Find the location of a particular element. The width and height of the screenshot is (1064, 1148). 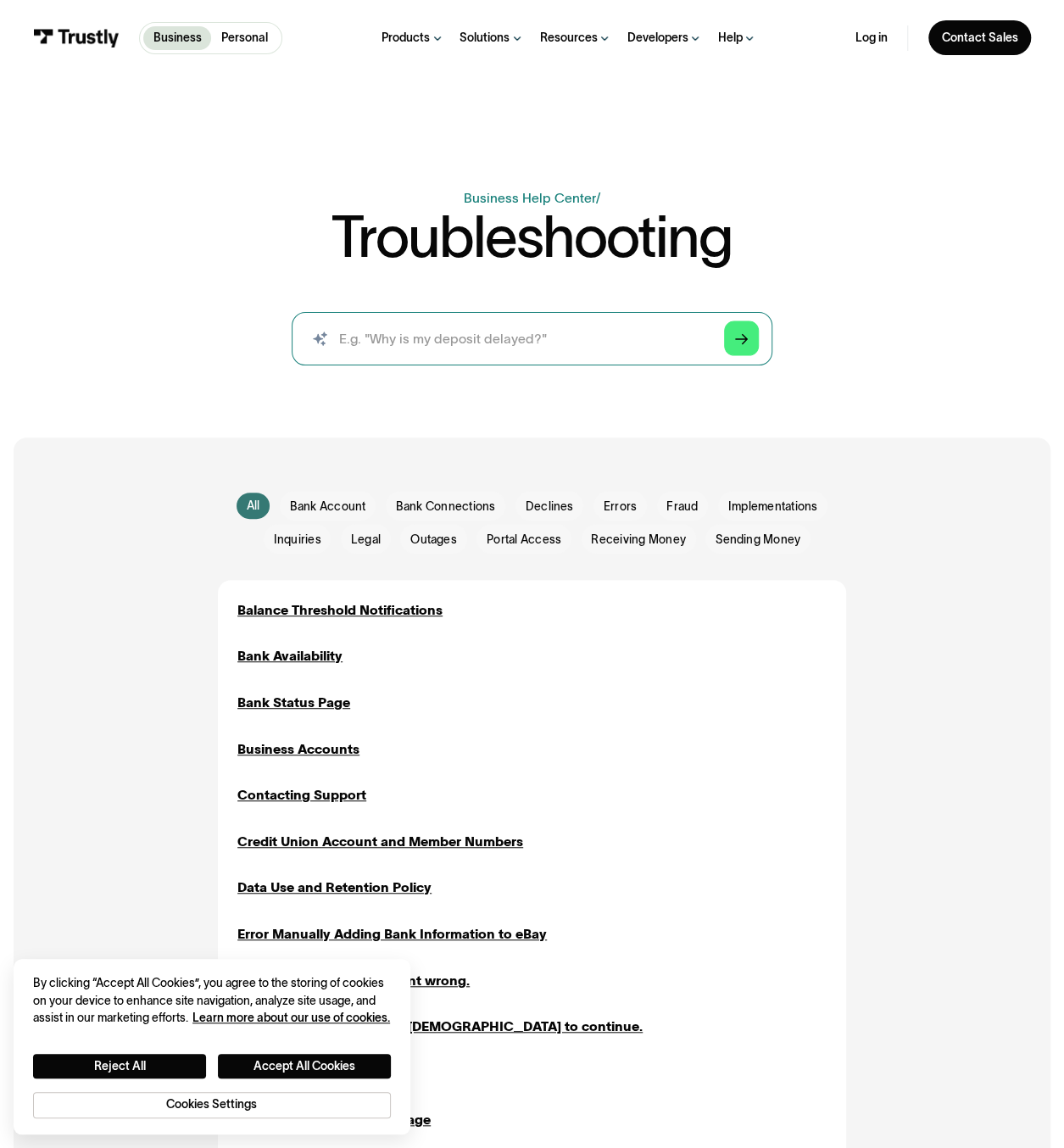

a: Personal is located at coordinates (244, 38).